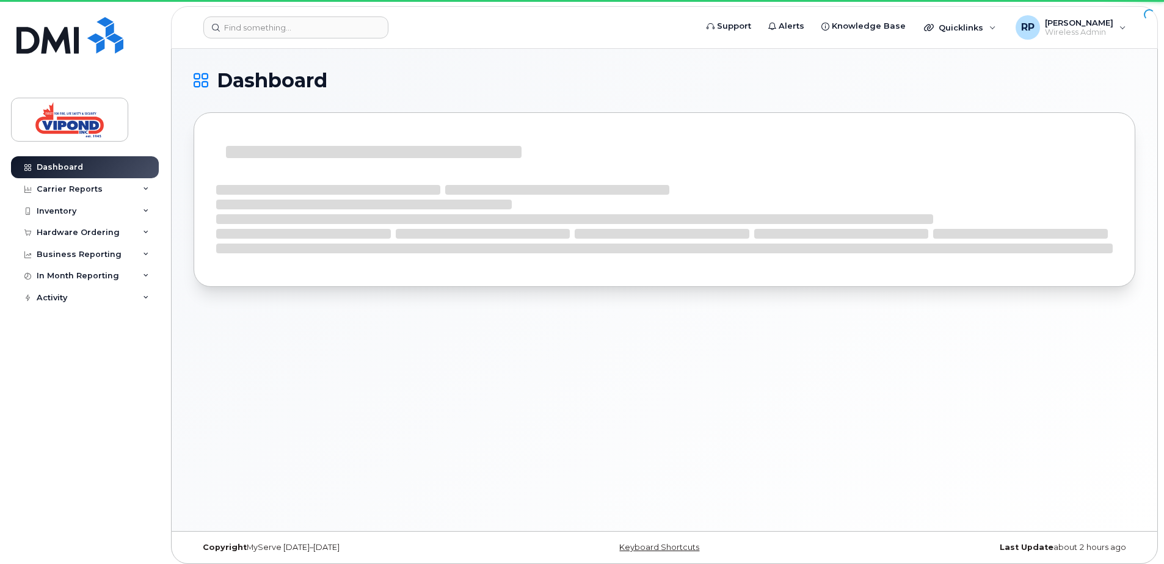  What do you see at coordinates (978, 548) in the screenshot?
I see `div: about 2 hours ago` at bounding box center [978, 548].